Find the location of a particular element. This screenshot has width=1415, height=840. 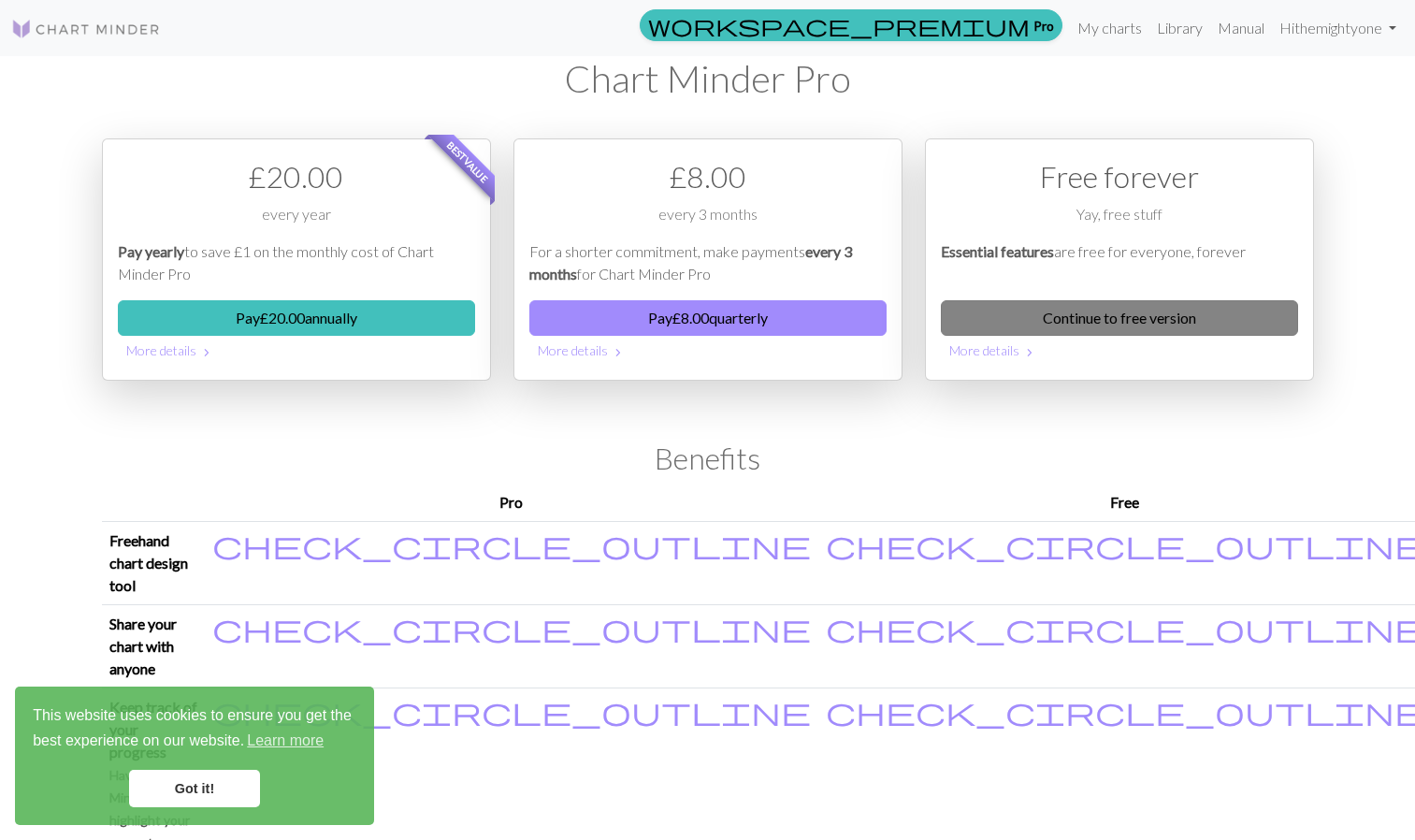

a: dismiss cookie message is located at coordinates (194, 788).